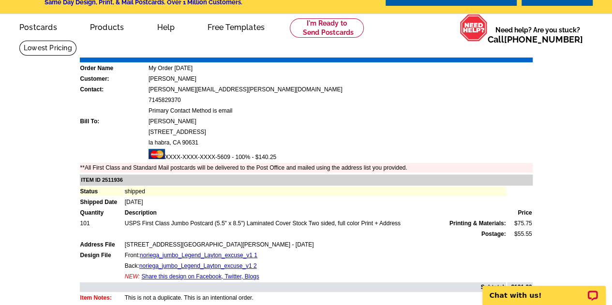  Describe the element at coordinates (96, 298) in the screenshot. I see `font: Item Notes:` at that location.